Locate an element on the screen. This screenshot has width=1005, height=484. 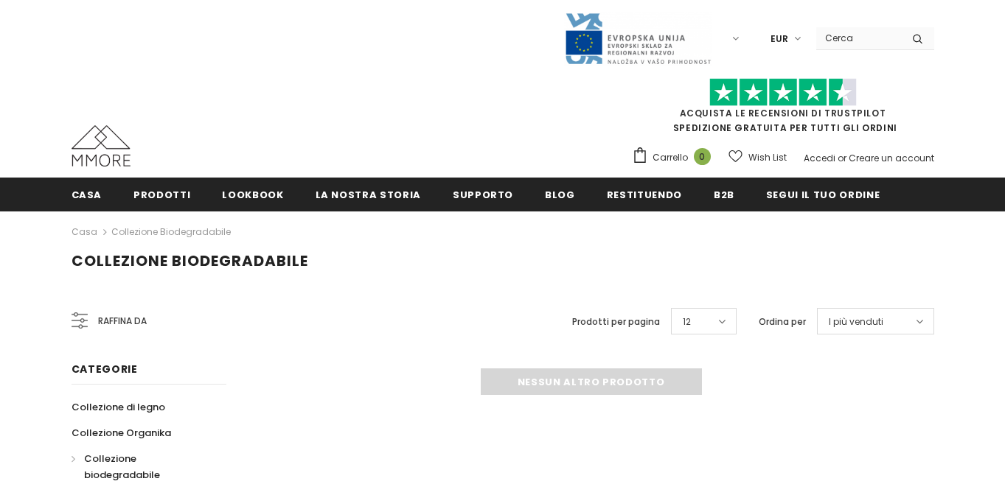
span: Prodotti is located at coordinates (161, 195).